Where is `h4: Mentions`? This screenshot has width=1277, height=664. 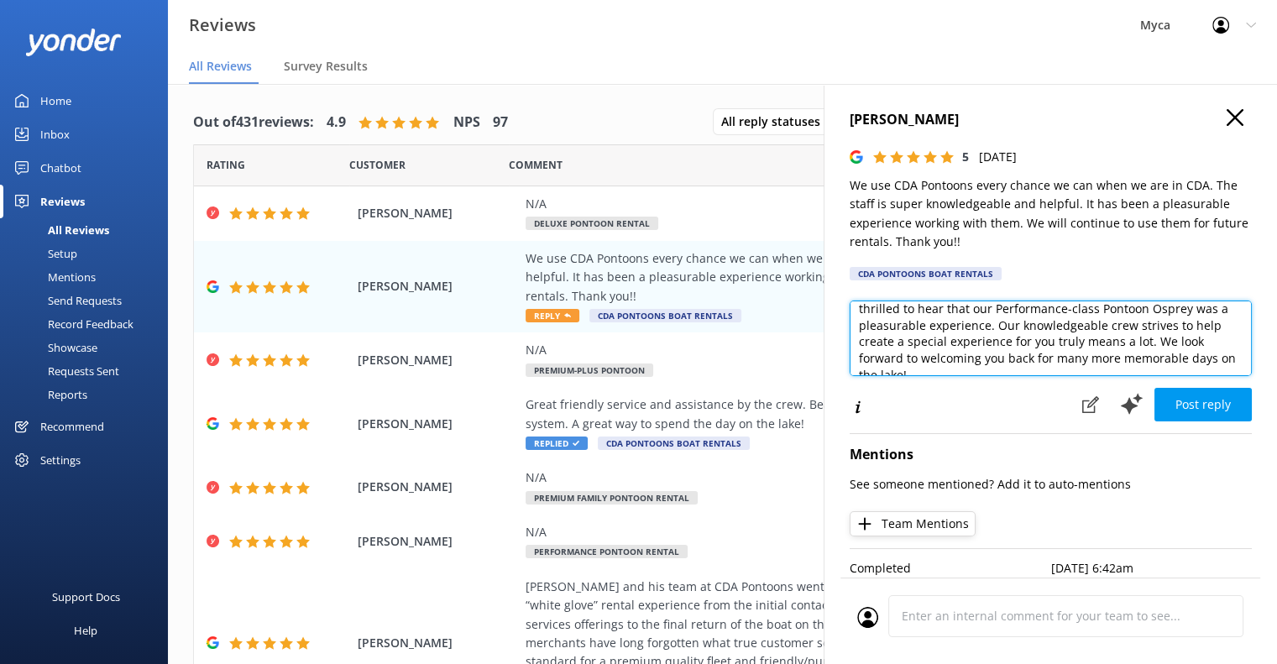
h4: Mentions is located at coordinates (1050, 455).